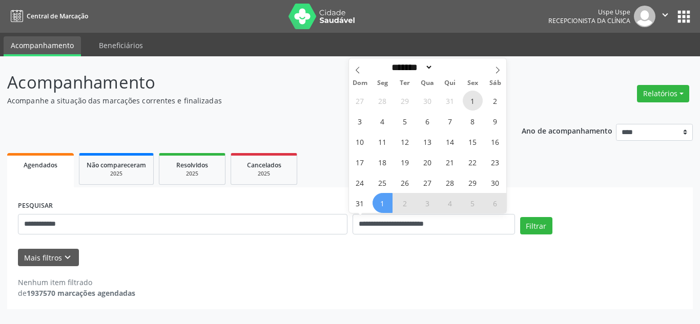 The height and width of the screenshot is (324, 700). I want to click on span: Agosto 15, 2025, so click(472, 141).